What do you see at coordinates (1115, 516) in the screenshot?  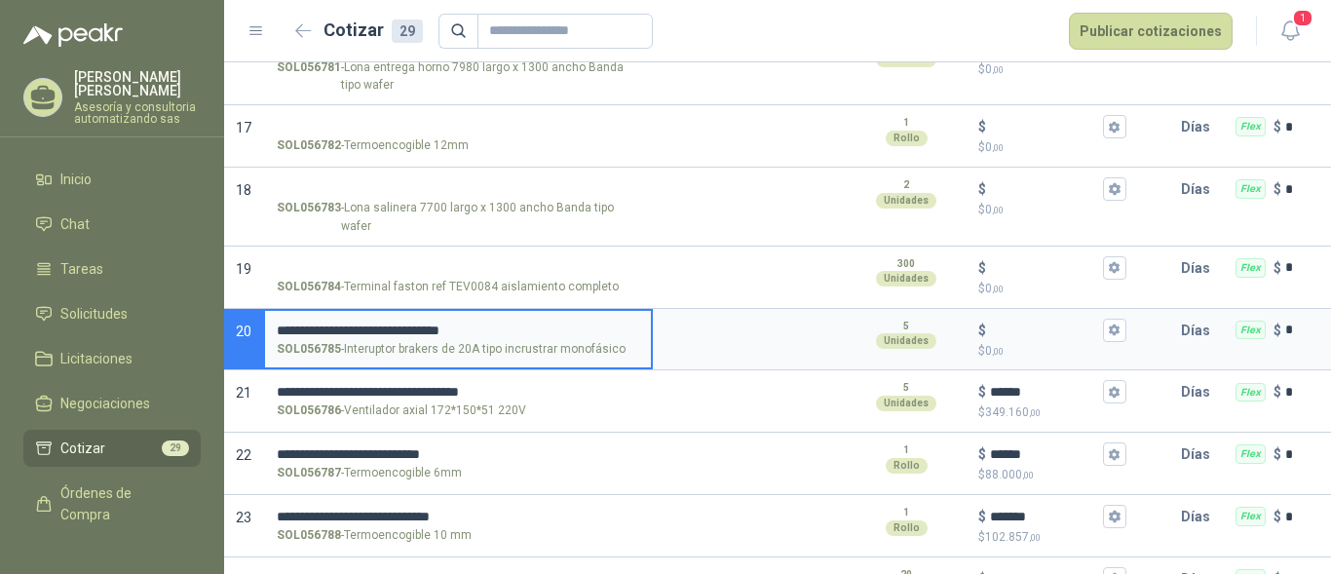 I see `button: $$102.857,00` at bounding box center [1115, 516].